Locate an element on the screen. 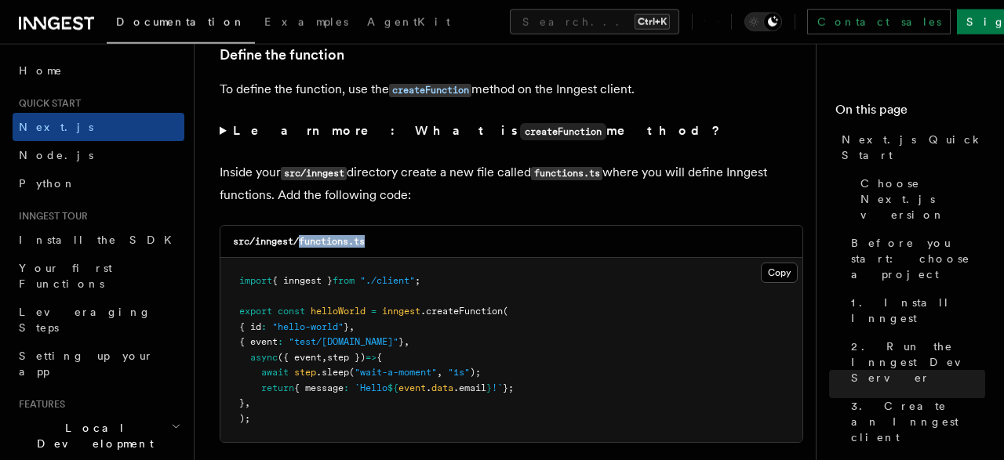 The image size is (1004, 460). span: Quick start is located at coordinates (46, 104).